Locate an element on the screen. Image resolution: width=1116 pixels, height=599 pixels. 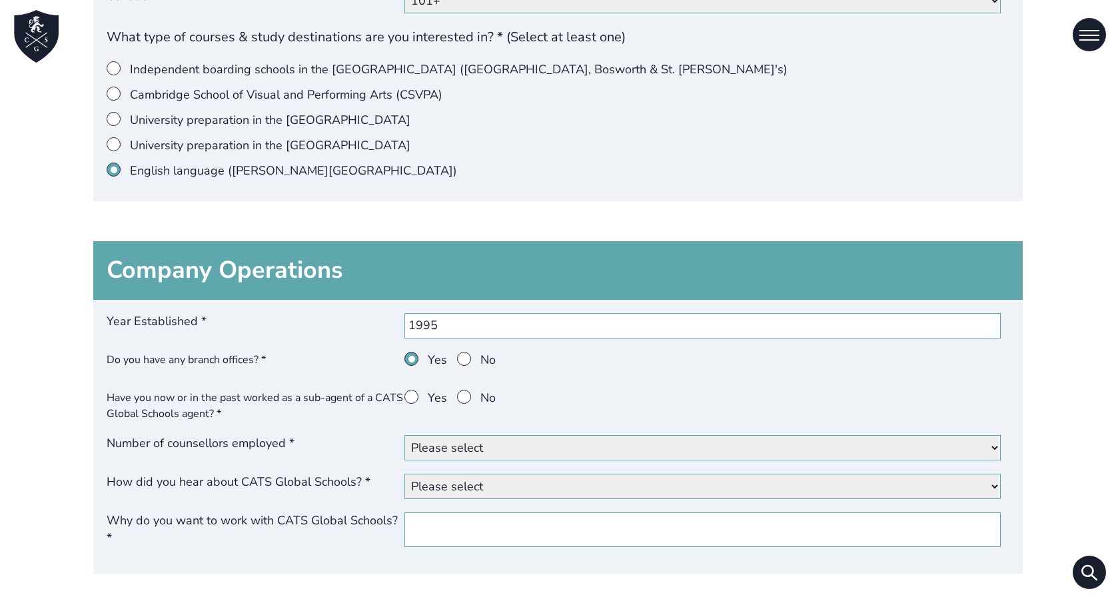
span: Do you have any branch offices? * is located at coordinates (255, 364).